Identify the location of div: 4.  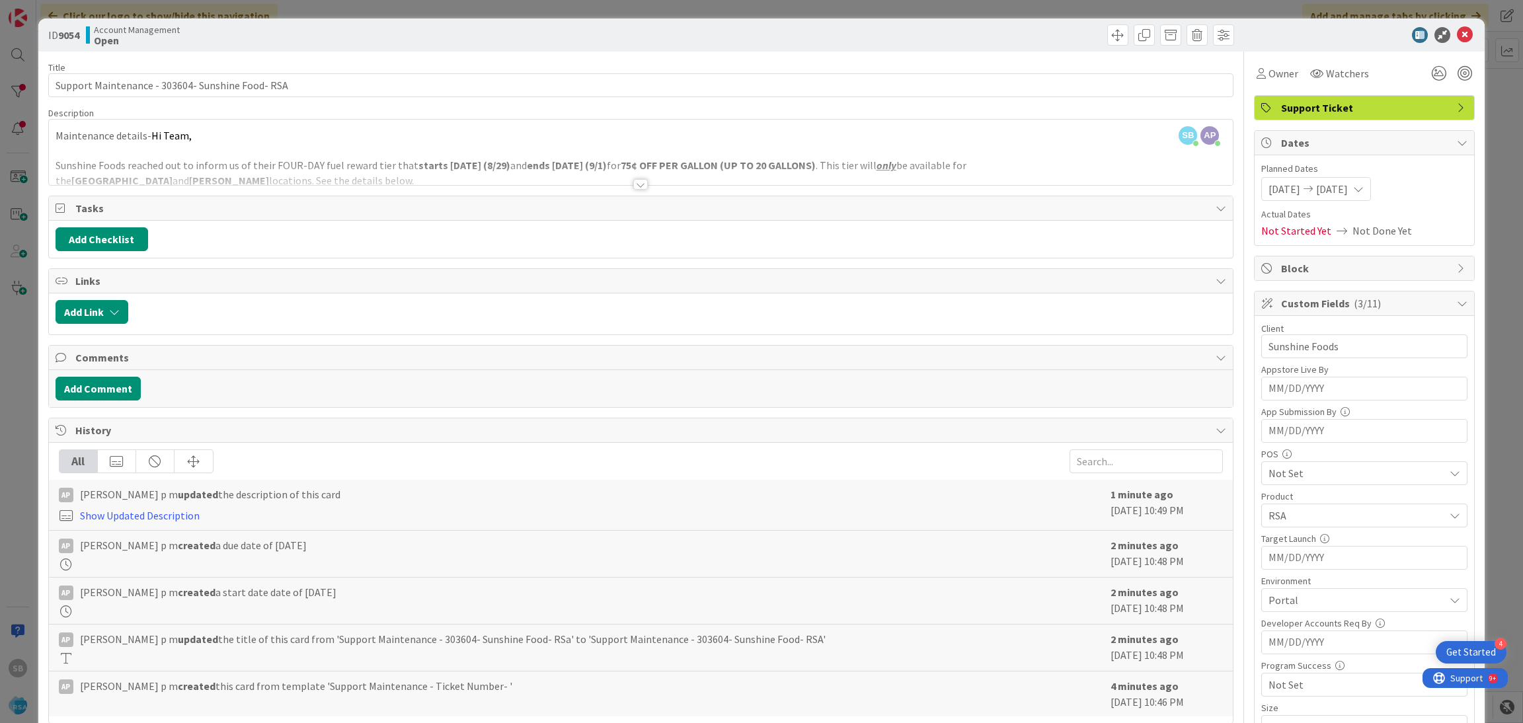
(1500, 644).